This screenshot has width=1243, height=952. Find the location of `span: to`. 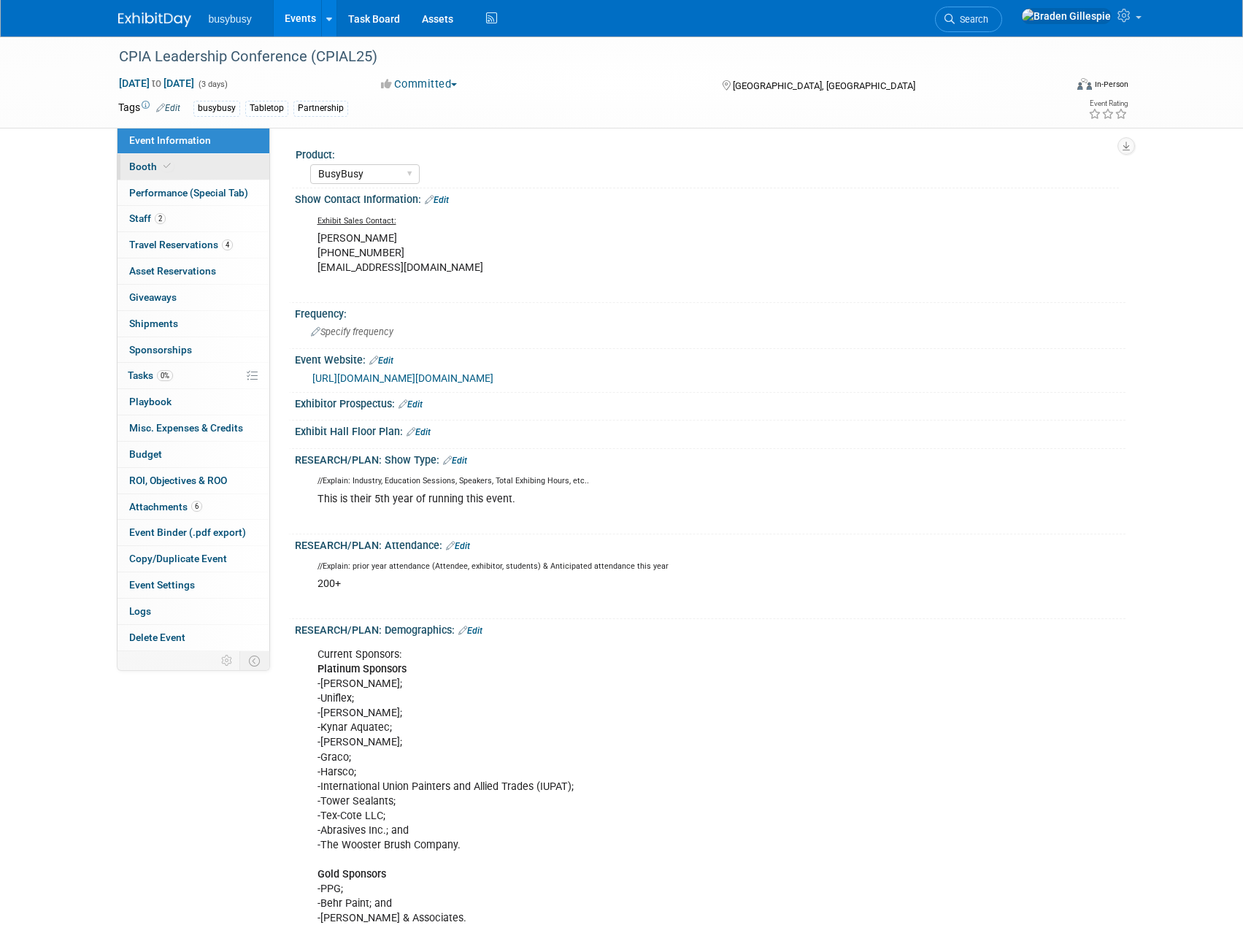

span: to is located at coordinates (156, 83).